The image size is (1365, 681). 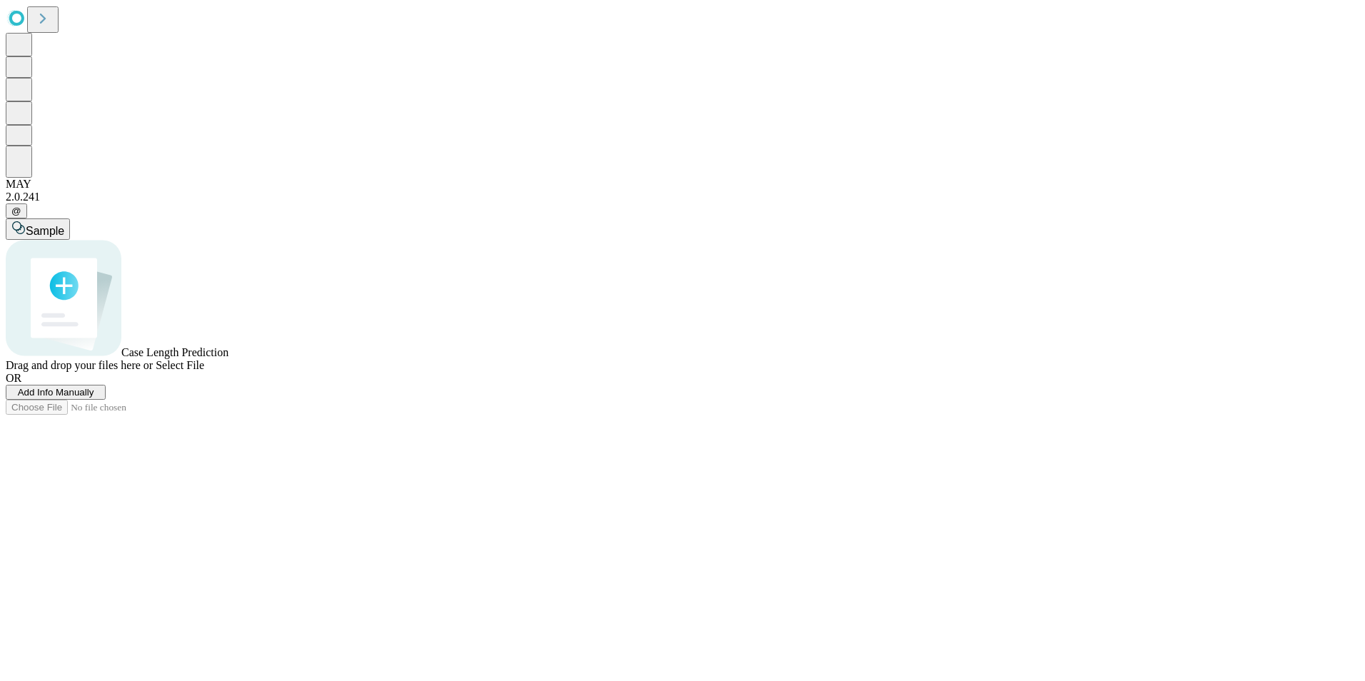 What do you see at coordinates (38, 229) in the screenshot?
I see `button: Sample` at bounding box center [38, 229].